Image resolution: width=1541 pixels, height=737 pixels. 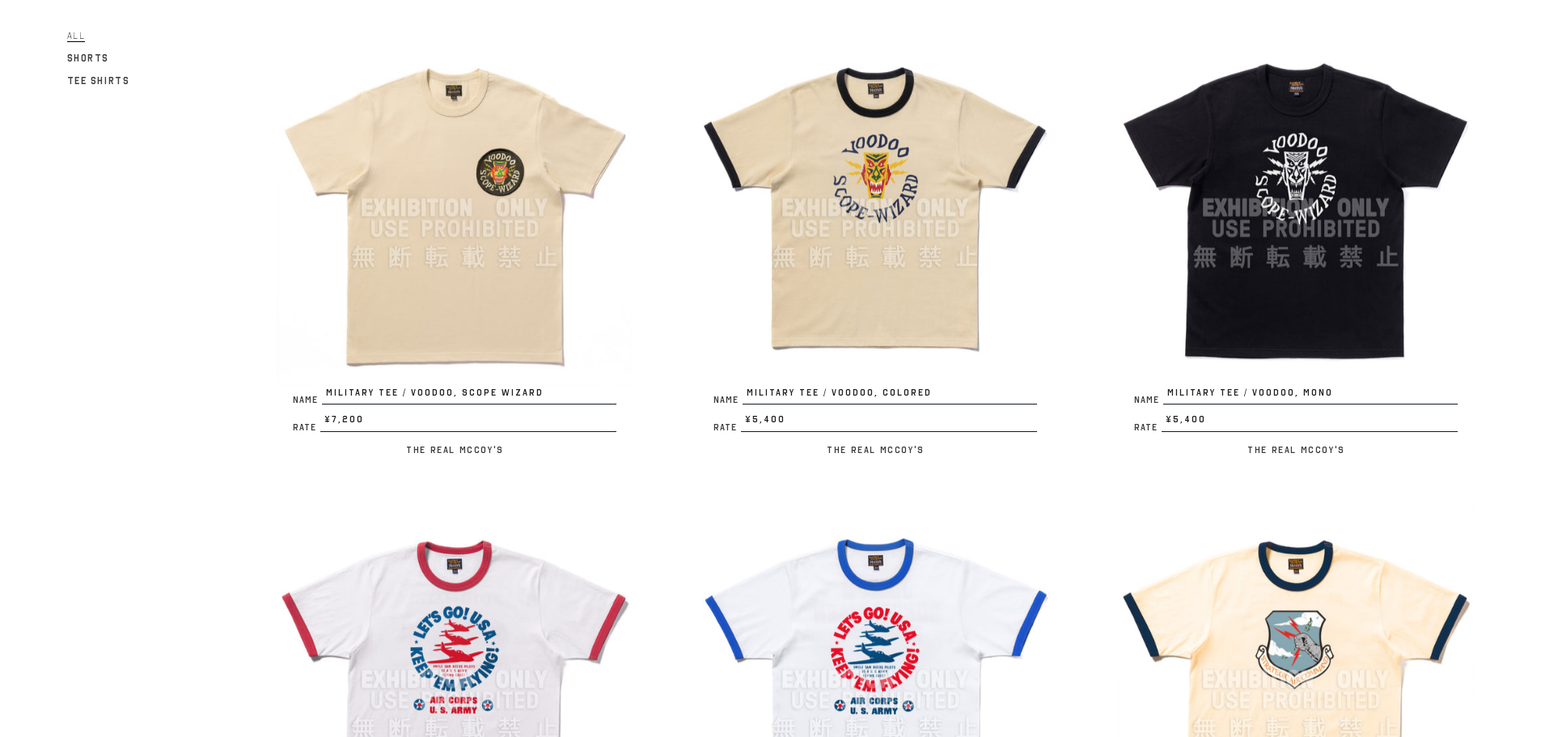 I want to click on span: All, so click(x=76, y=36).